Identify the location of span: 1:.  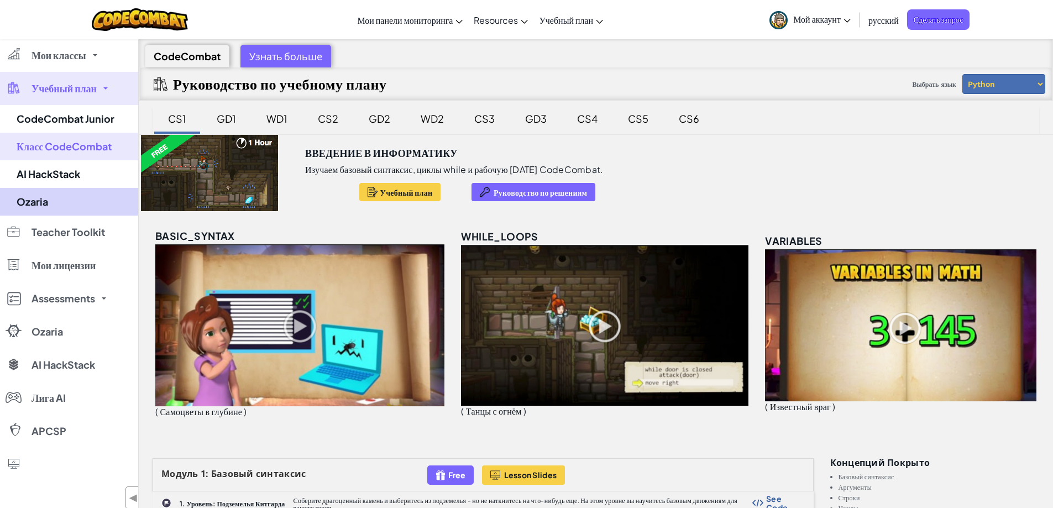
(204, 474).